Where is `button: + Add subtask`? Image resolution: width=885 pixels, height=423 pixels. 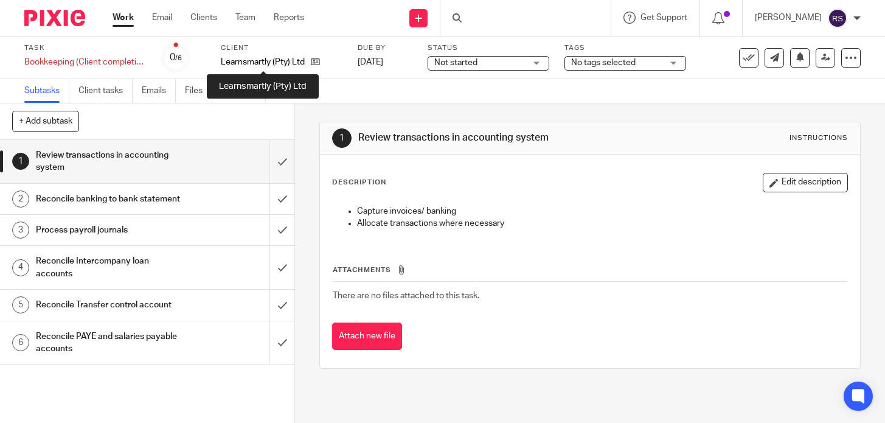
button: + Add subtask is located at coordinates (46, 121).